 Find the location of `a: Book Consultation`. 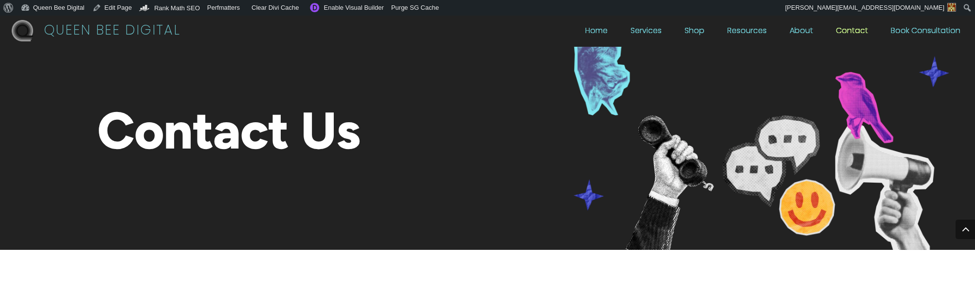

a: Book Consultation is located at coordinates (925, 33).